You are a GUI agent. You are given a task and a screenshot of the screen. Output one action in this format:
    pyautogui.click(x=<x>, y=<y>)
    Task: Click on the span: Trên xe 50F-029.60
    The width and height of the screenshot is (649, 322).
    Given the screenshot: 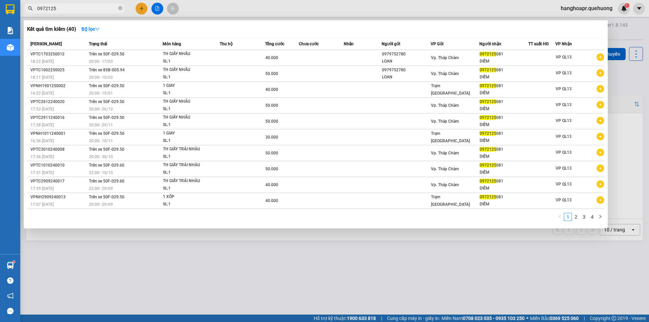 What is the action you would take?
    pyautogui.click(x=106, y=181)
    